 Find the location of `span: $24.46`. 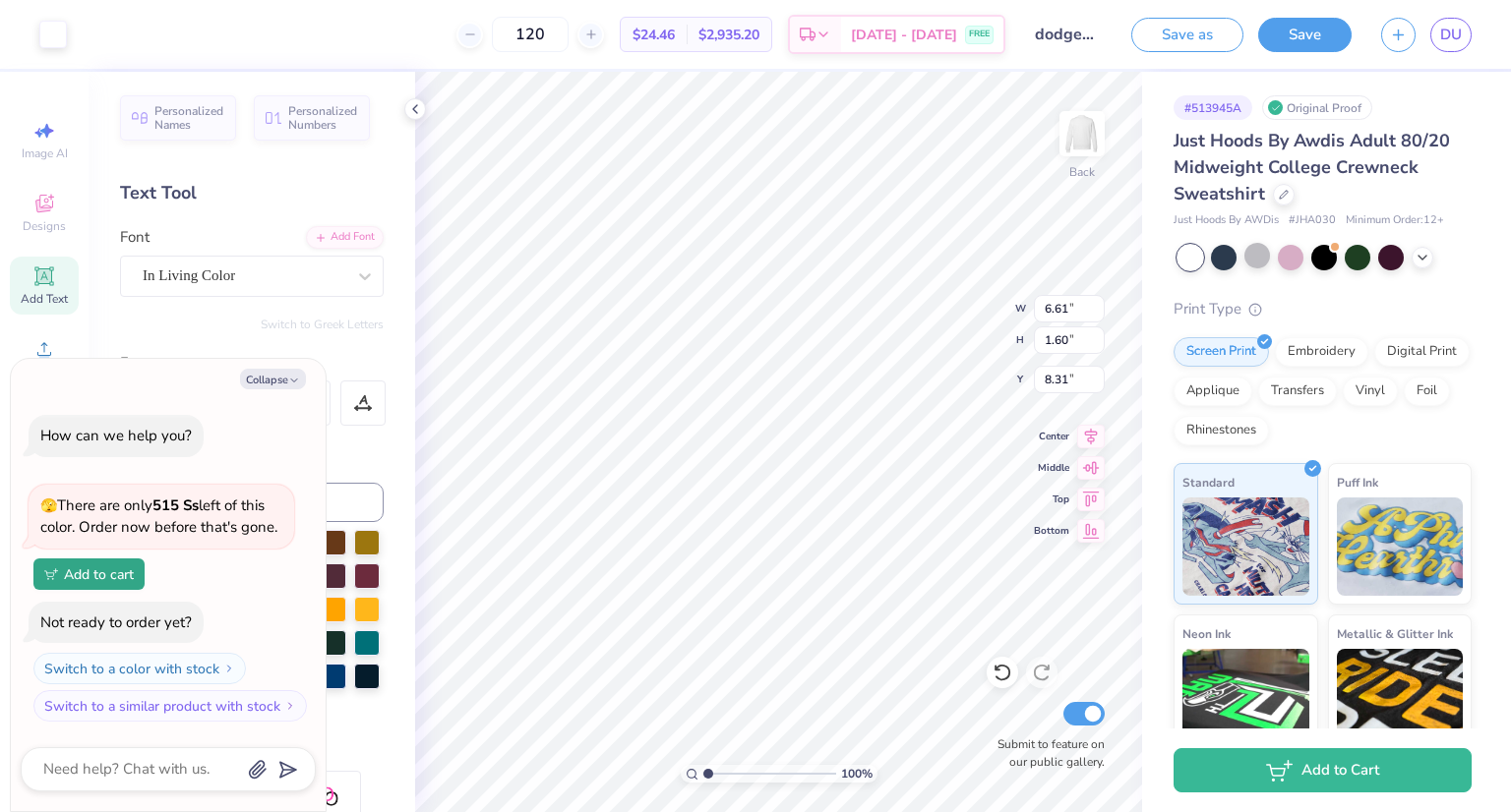

span: $24.46 is located at coordinates (653, 35).